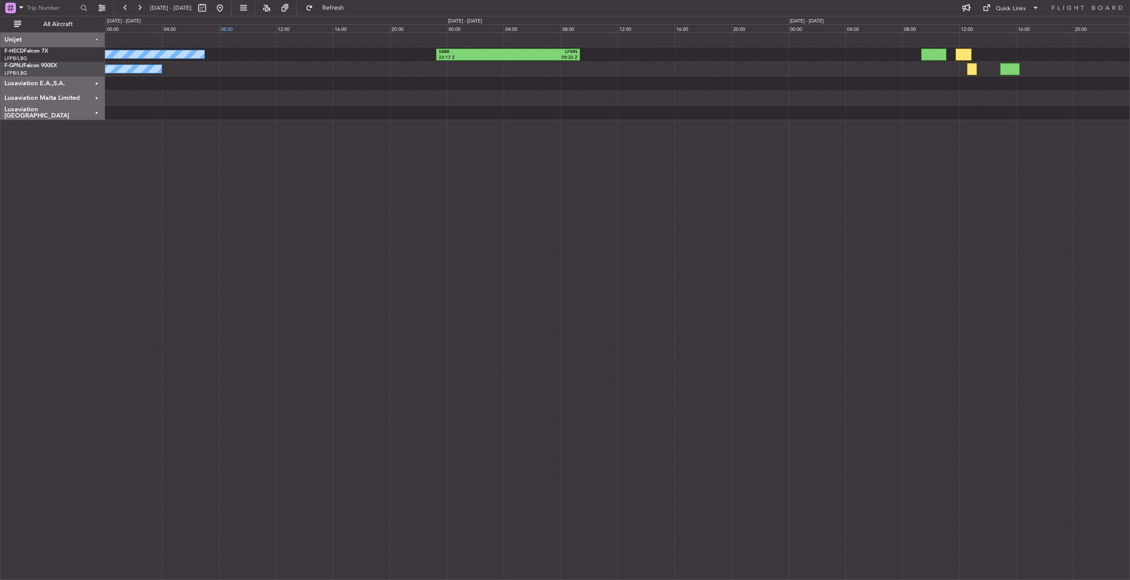 The image size is (1130, 580). I want to click on div: LFMN, so click(543, 52).